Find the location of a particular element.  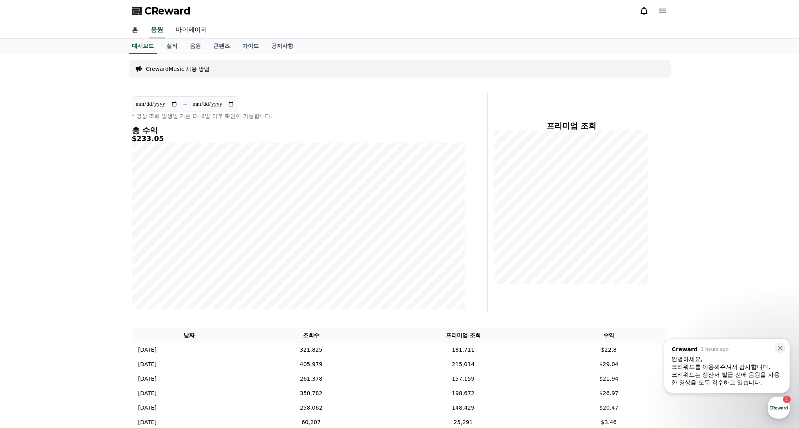

td: 148,429 is located at coordinates (463, 408).